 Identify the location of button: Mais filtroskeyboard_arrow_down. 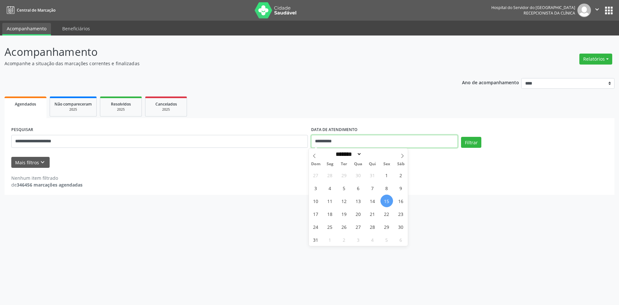
(30, 162).